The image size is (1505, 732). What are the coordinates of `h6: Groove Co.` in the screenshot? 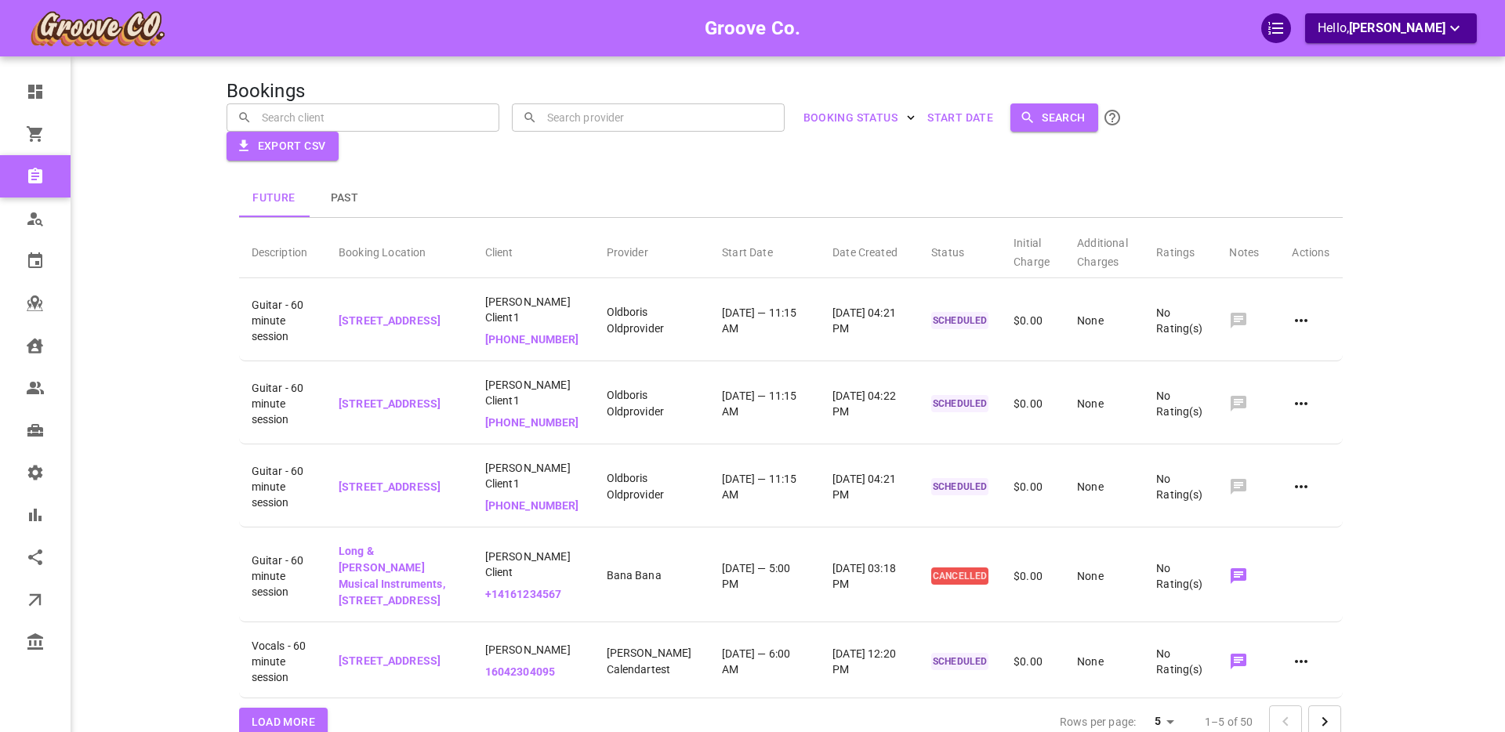 It's located at (752, 28).